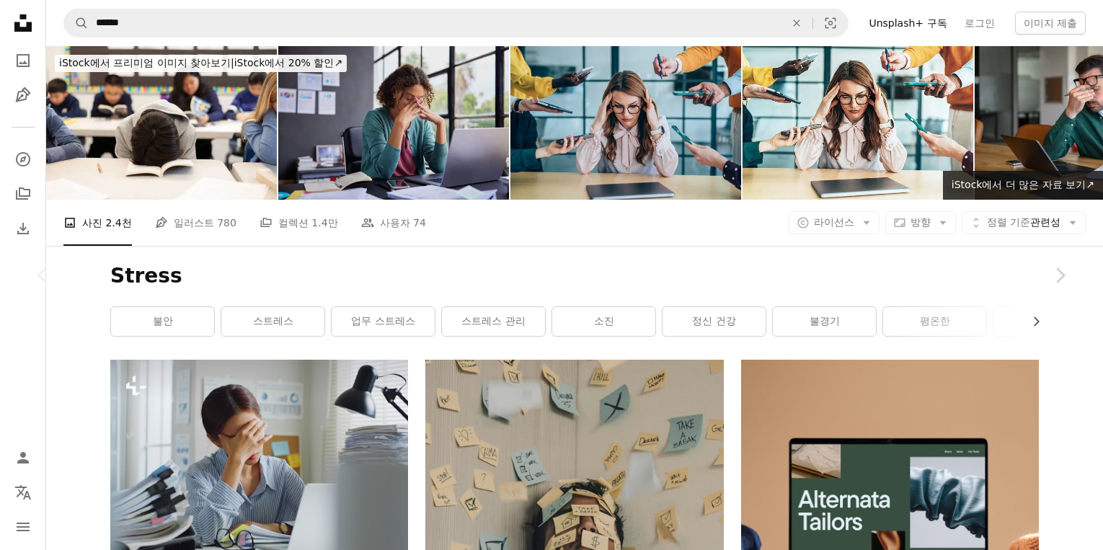 The image size is (1103, 550). What do you see at coordinates (420, 223) in the screenshot?
I see `span: 74` at bounding box center [420, 223].